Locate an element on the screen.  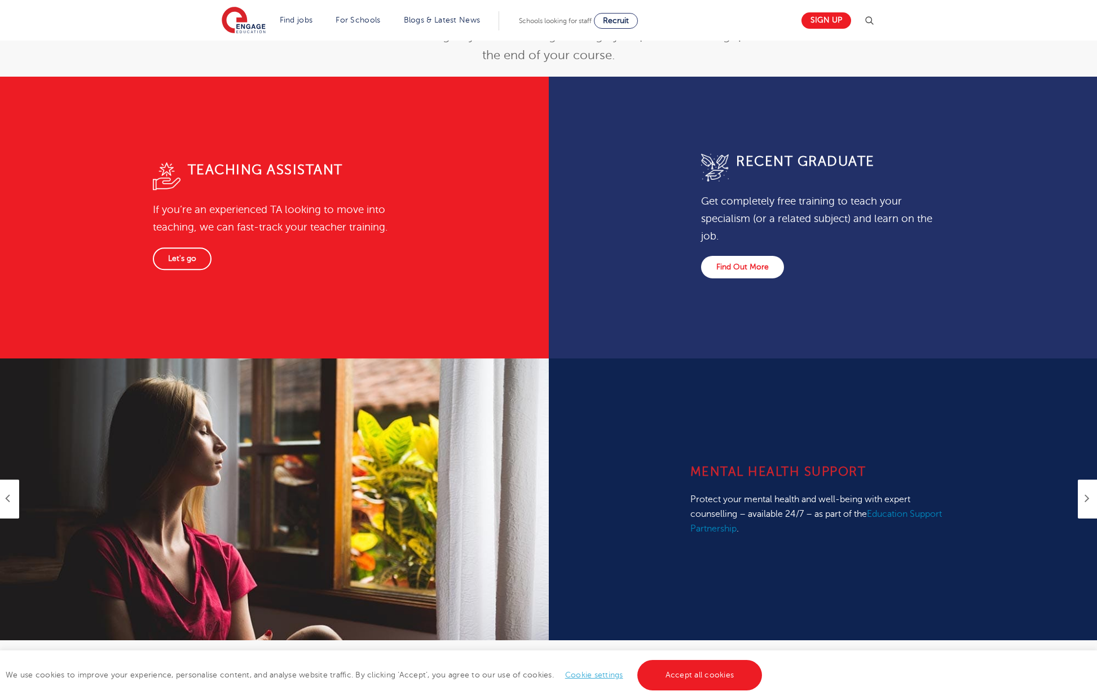
a: For Schools is located at coordinates (358, 20).